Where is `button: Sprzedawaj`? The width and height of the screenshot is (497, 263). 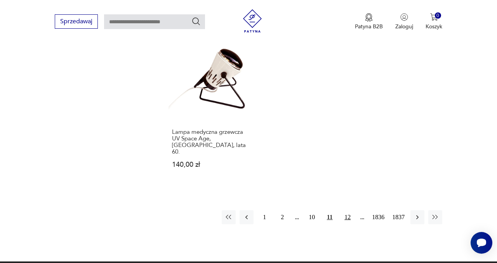
button: Sprzedawaj is located at coordinates (76, 21).